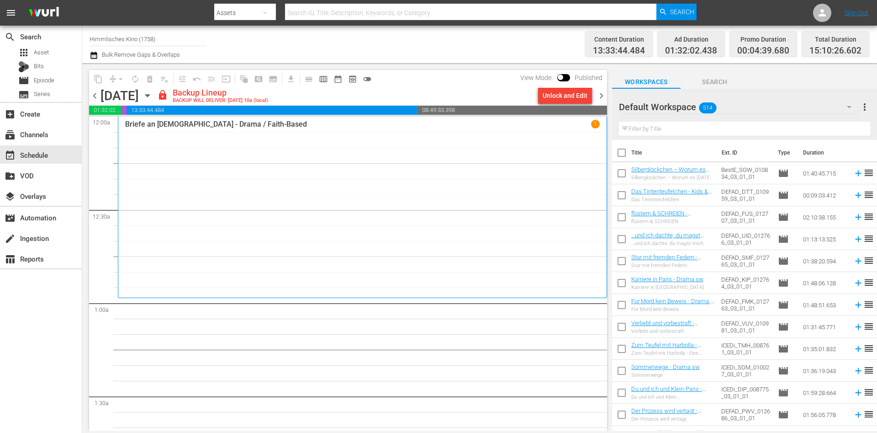 Image resolution: width=877 pixels, height=433 pixels. Describe the element at coordinates (42, 94) in the screenshot. I see `span: Series` at that location.